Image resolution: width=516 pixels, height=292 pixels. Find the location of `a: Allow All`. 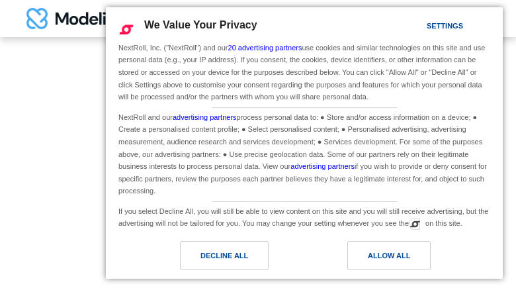

a: Allow All is located at coordinates (400, 259).